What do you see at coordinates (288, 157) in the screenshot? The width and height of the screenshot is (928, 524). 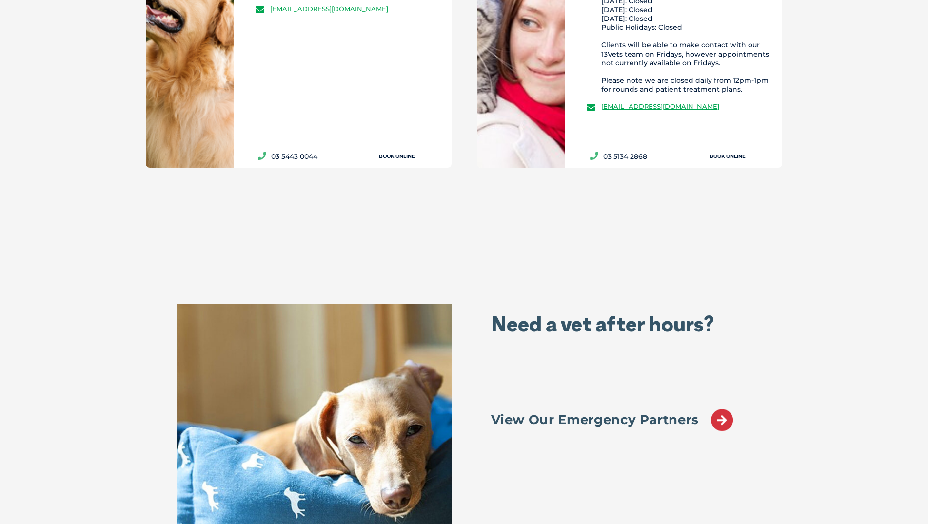 I see `a: 03 5443 0044` at bounding box center [288, 157].